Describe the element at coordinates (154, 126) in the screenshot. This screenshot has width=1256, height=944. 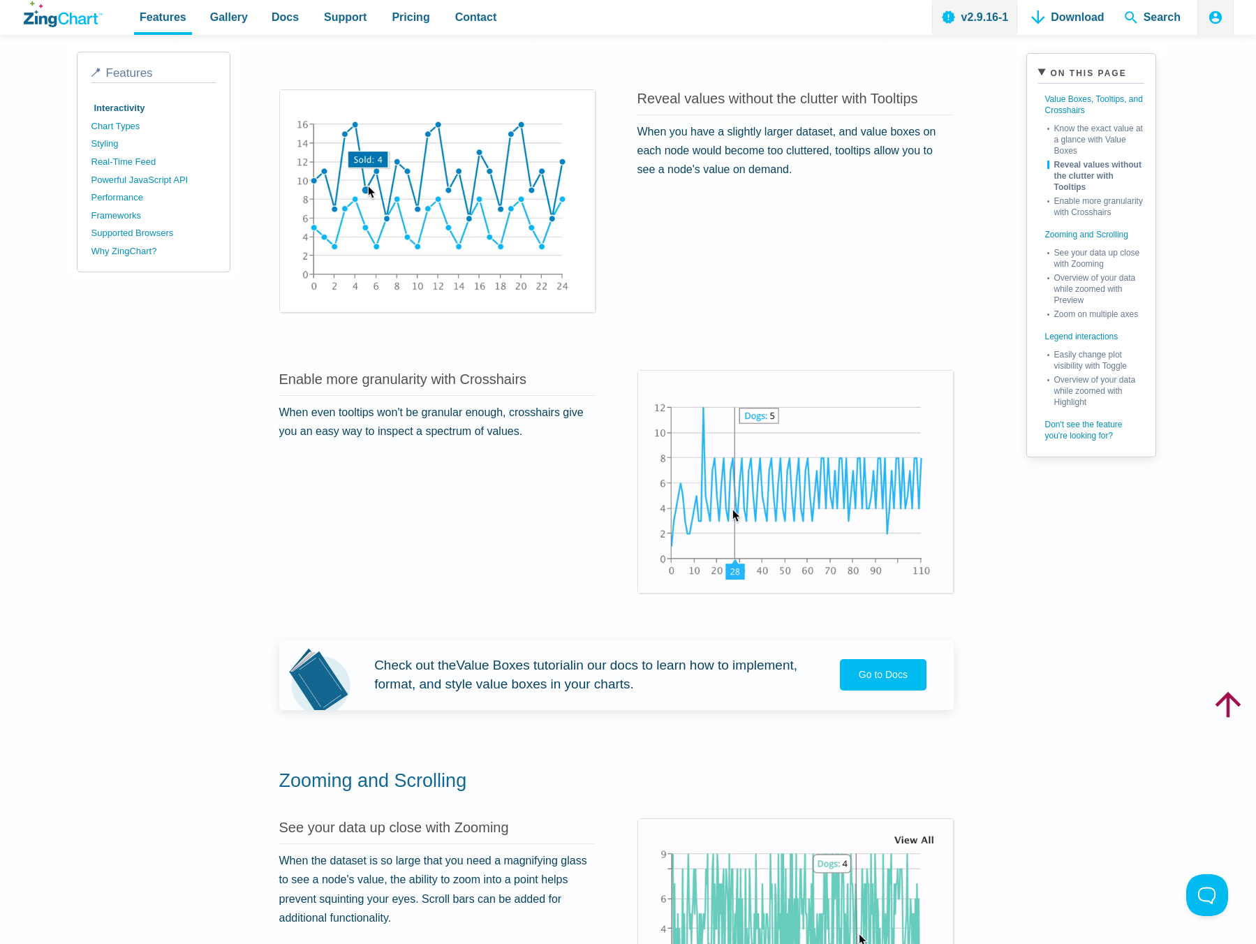
I see `a: Chart Types` at that location.